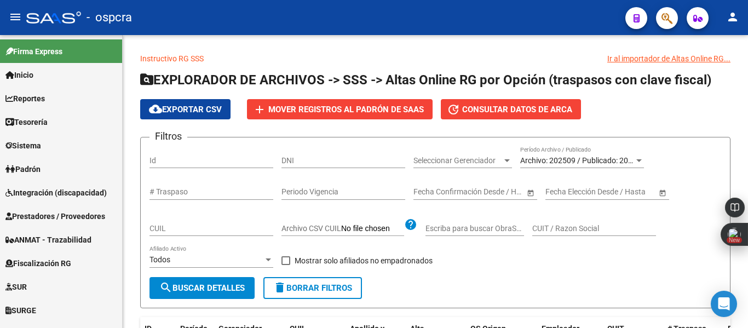  What do you see at coordinates (313, 288) in the screenshot?
I see `button: Borrar Filtros` at bounding box center [313, 288].